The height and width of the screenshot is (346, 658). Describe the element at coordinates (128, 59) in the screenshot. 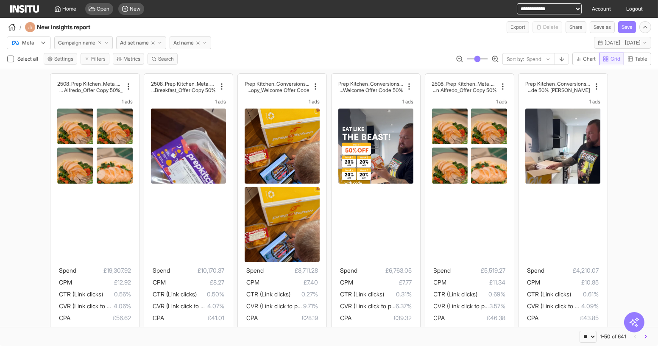

I see `button: Metrics` at that location.